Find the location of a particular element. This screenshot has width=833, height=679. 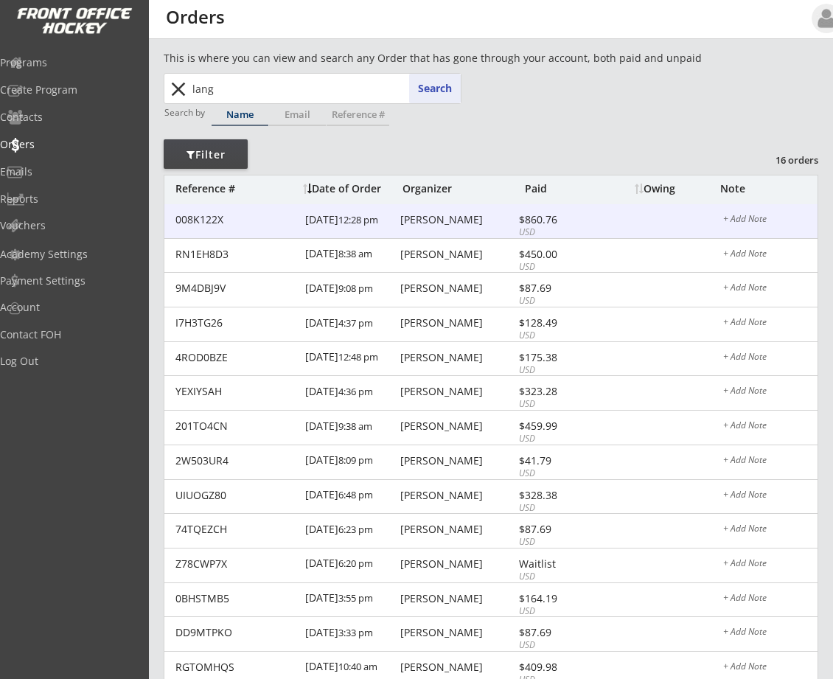

div: Waitlist is located at coordinates (558, 564).